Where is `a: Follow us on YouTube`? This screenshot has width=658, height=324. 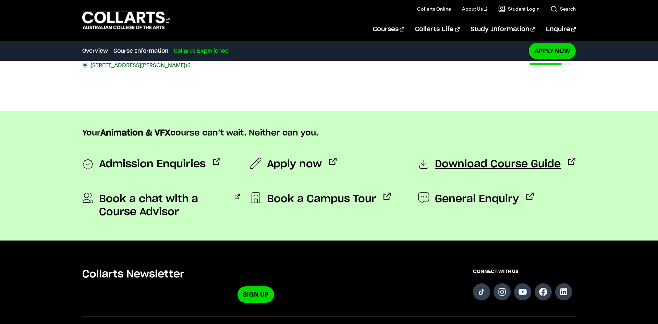 a: Follow us on YouTube is located at coordinates (523, 292).